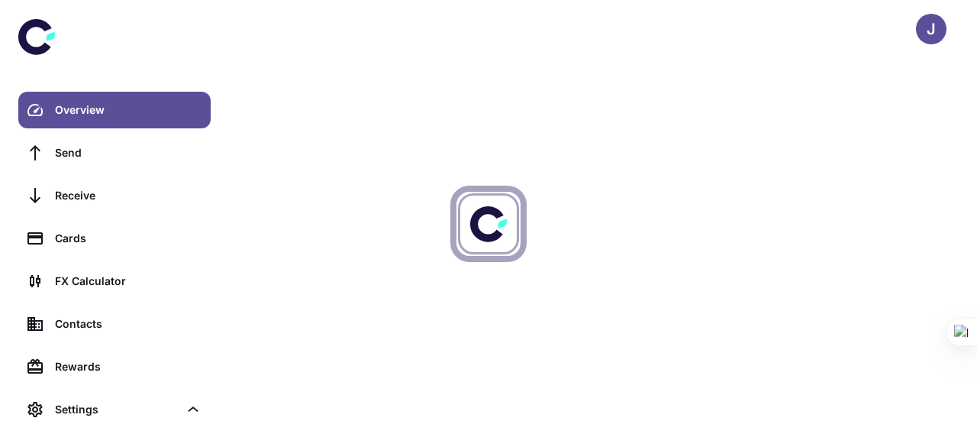 This screenshot has width=977, height=447. What do you see at coordinates (128, 281) in the screenshot?
I see `div: FX Calculator` at bounding box center [128, 281].